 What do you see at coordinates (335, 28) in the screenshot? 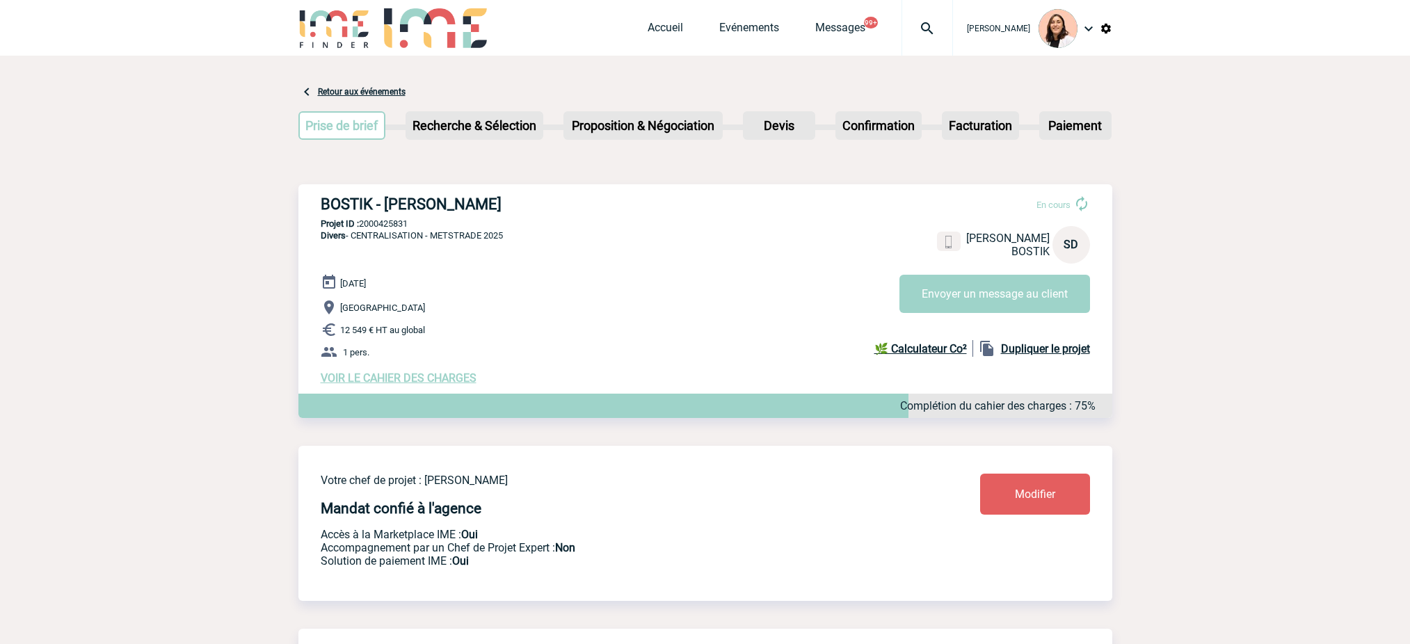
I see `img: IME-Finder` at bounding box center [335, 28].